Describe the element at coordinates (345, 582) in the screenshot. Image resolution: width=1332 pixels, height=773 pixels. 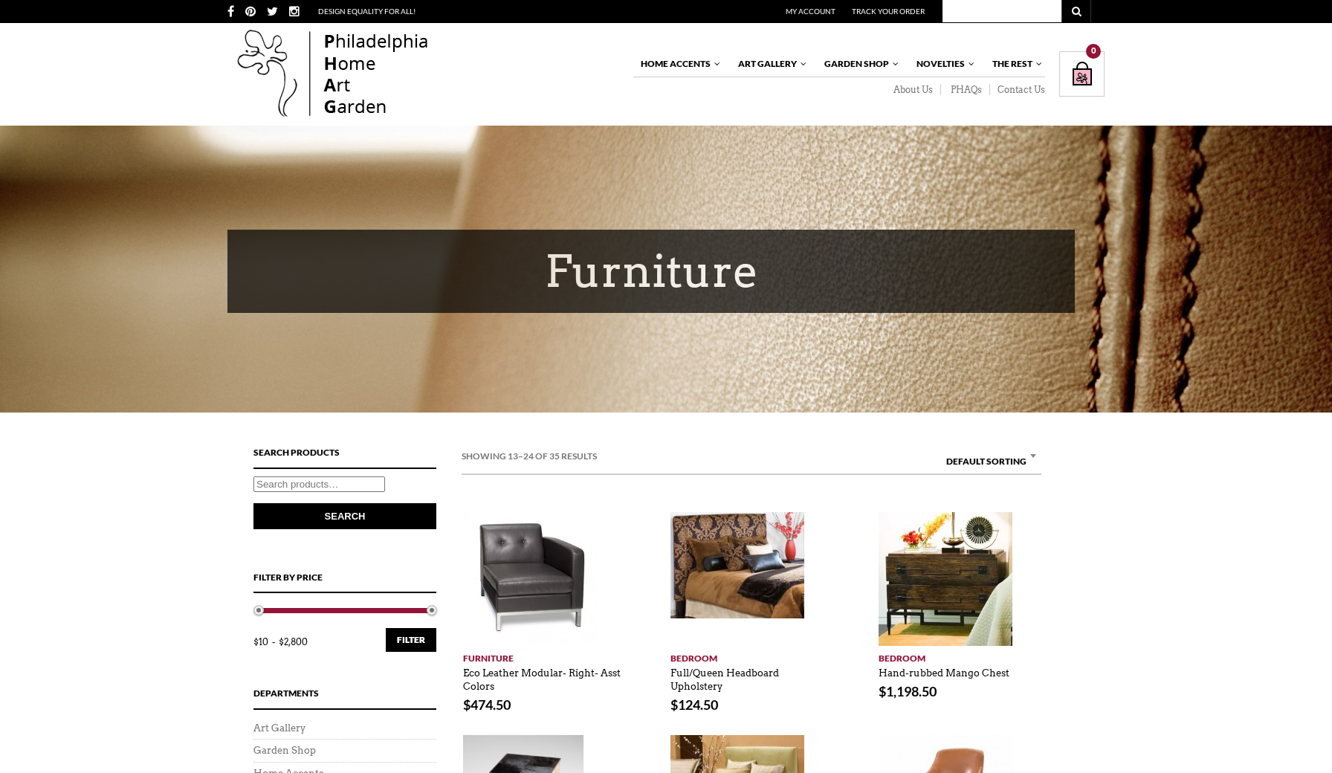
I see `h4: Filter by price` at that location.